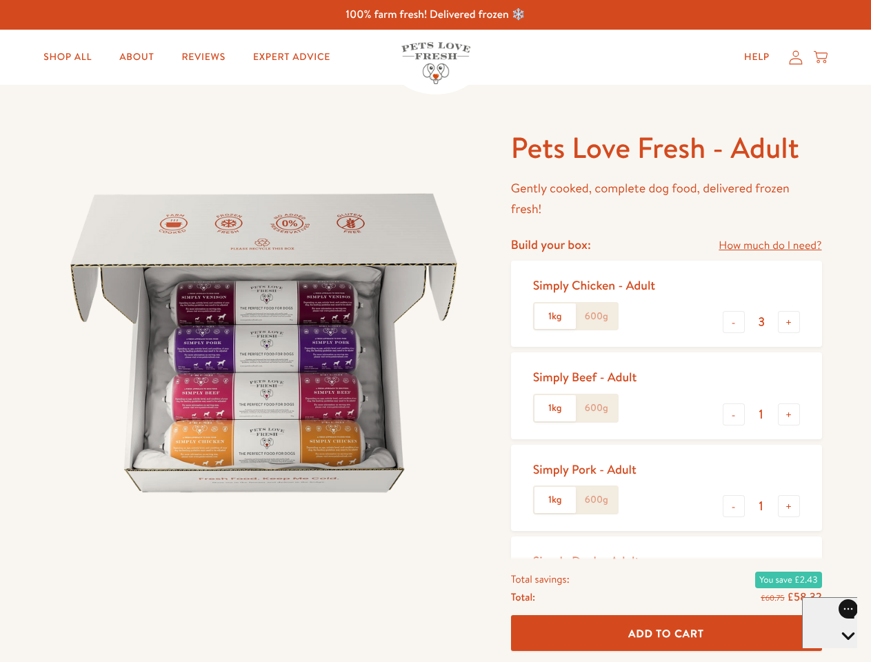  Describe the element at coordinates (757, 57) in the screenshot. I see `a: Help` at that location.